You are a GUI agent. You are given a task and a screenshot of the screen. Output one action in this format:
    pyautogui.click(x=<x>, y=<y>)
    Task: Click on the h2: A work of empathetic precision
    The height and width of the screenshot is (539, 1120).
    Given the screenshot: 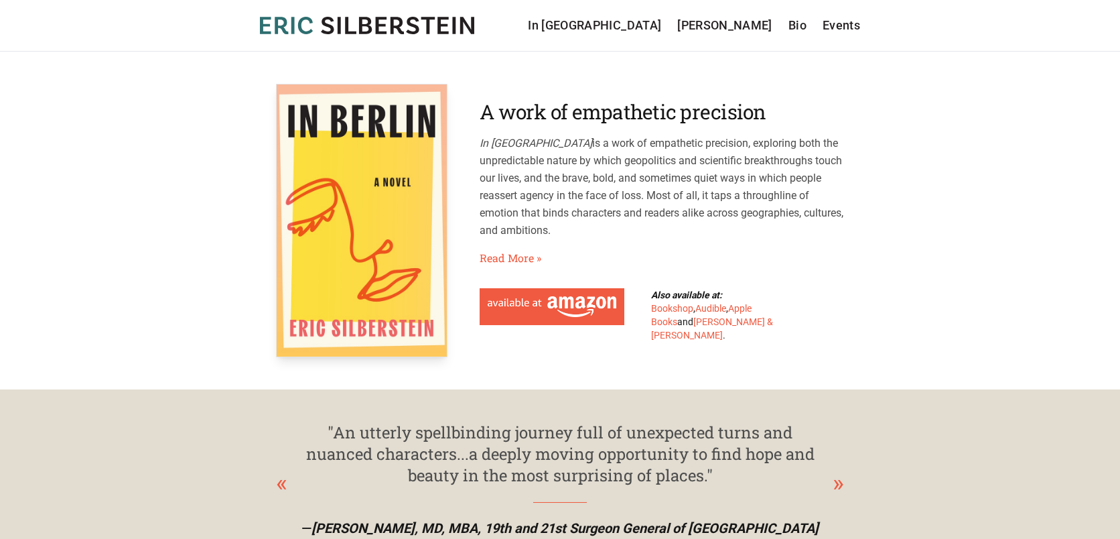 What is the action you would take?
    pyautogui.click(x=662, y=112)
    